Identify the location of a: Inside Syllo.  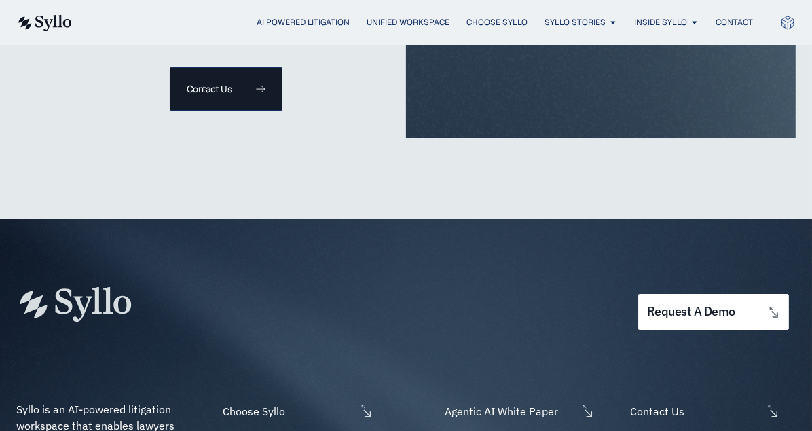
(661, 22).